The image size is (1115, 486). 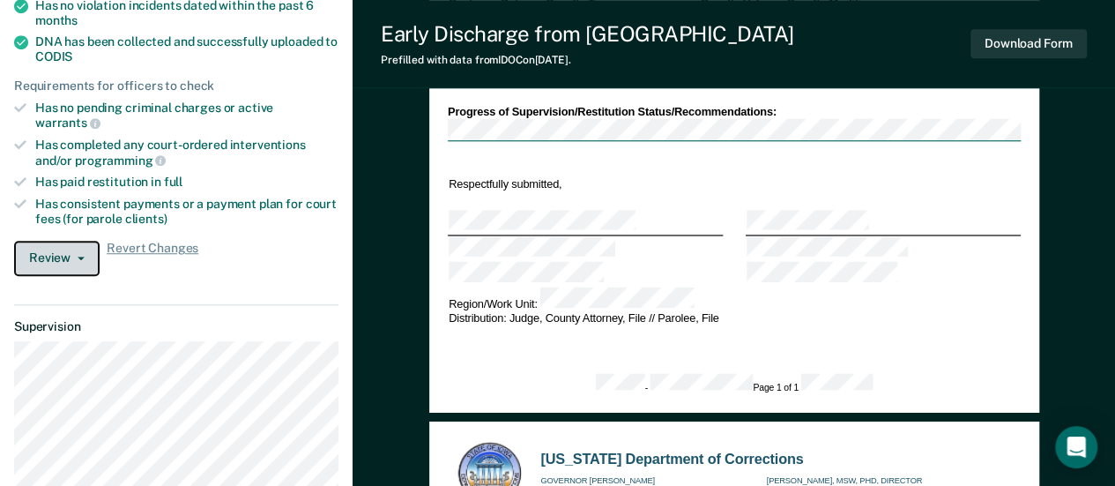 I want to click on div: Has consistent payments or a payment plan for court fees (for parole, so click(x=187, y=212).